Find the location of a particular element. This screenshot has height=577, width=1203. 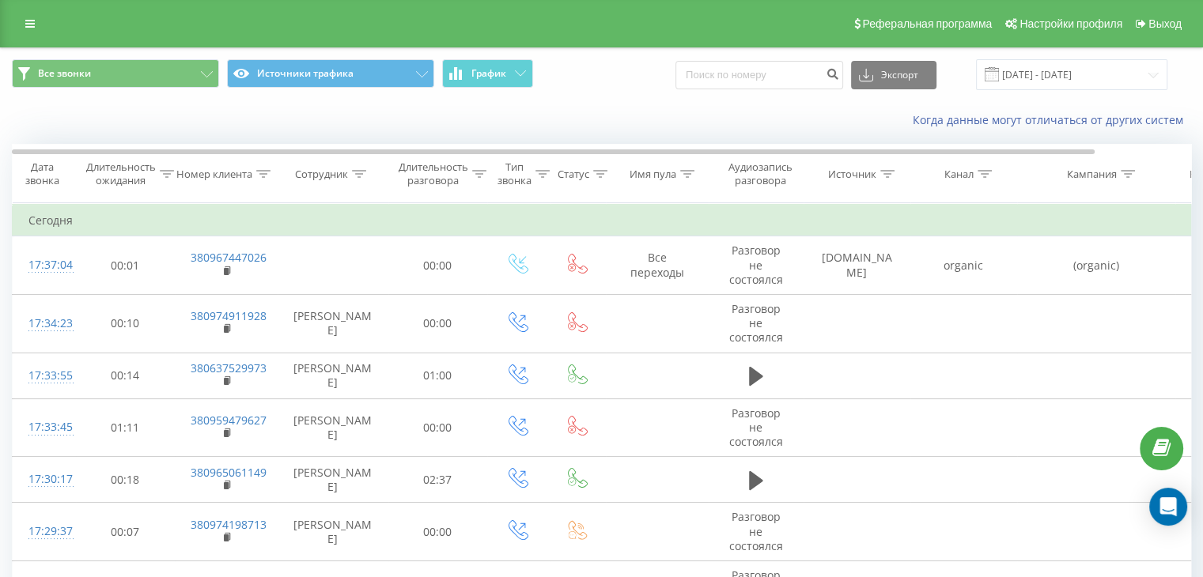

td: 01:00 is located at coordinates (437, 376).